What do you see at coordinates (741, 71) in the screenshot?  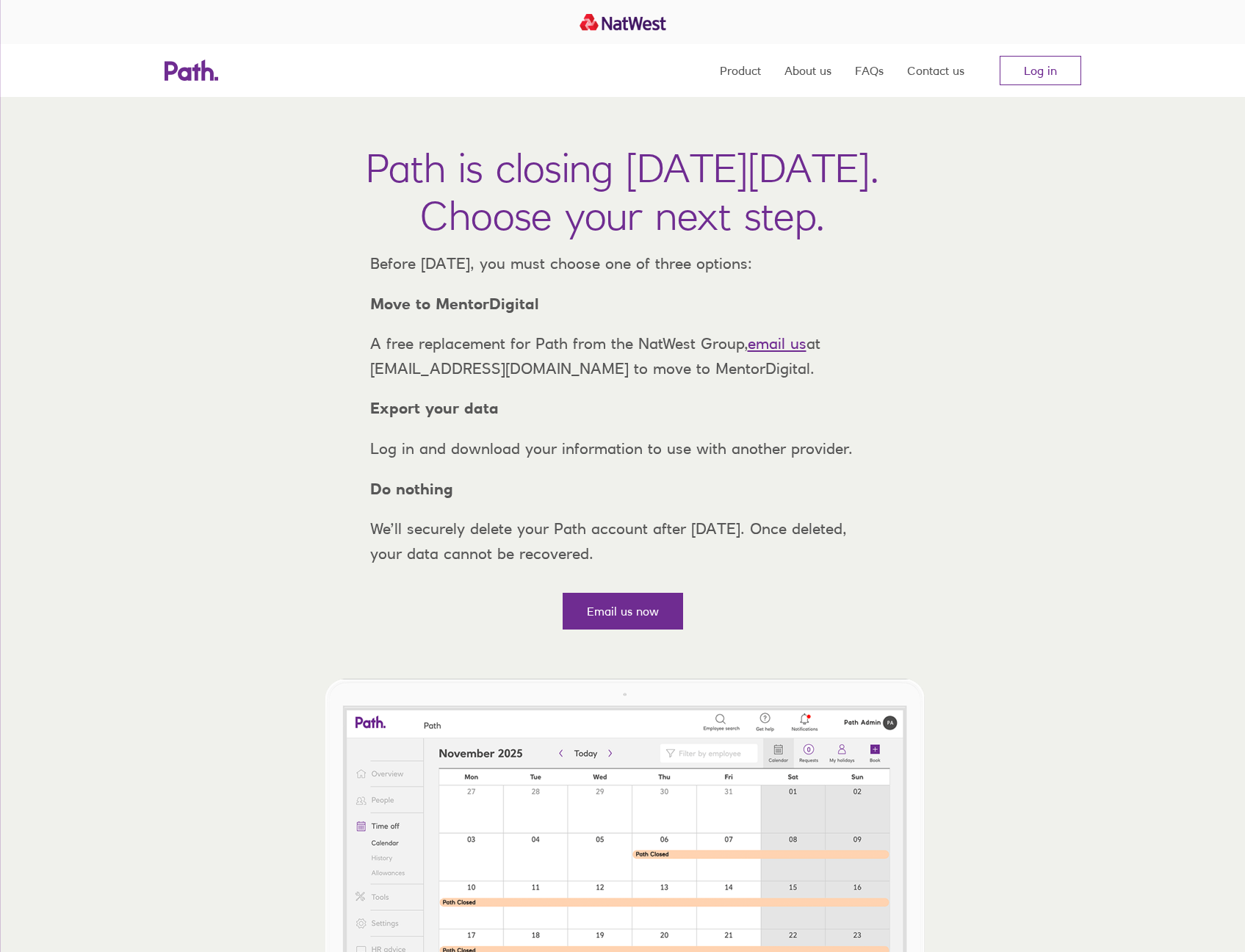 I see `a: Product` at bounding box center [741, 71].